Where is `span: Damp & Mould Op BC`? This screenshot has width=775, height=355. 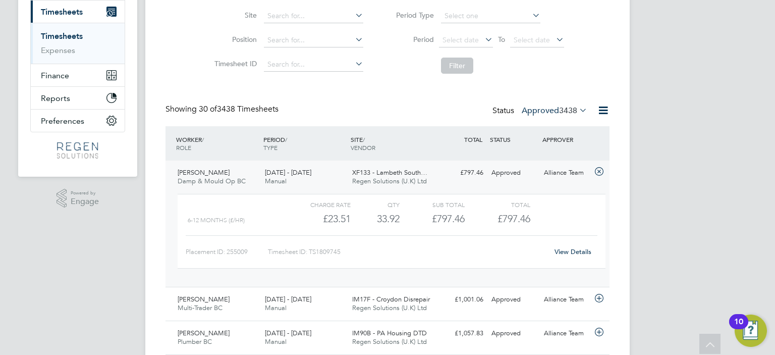 span: Damp & Mould Op BC is located at coordinates (212, 181).